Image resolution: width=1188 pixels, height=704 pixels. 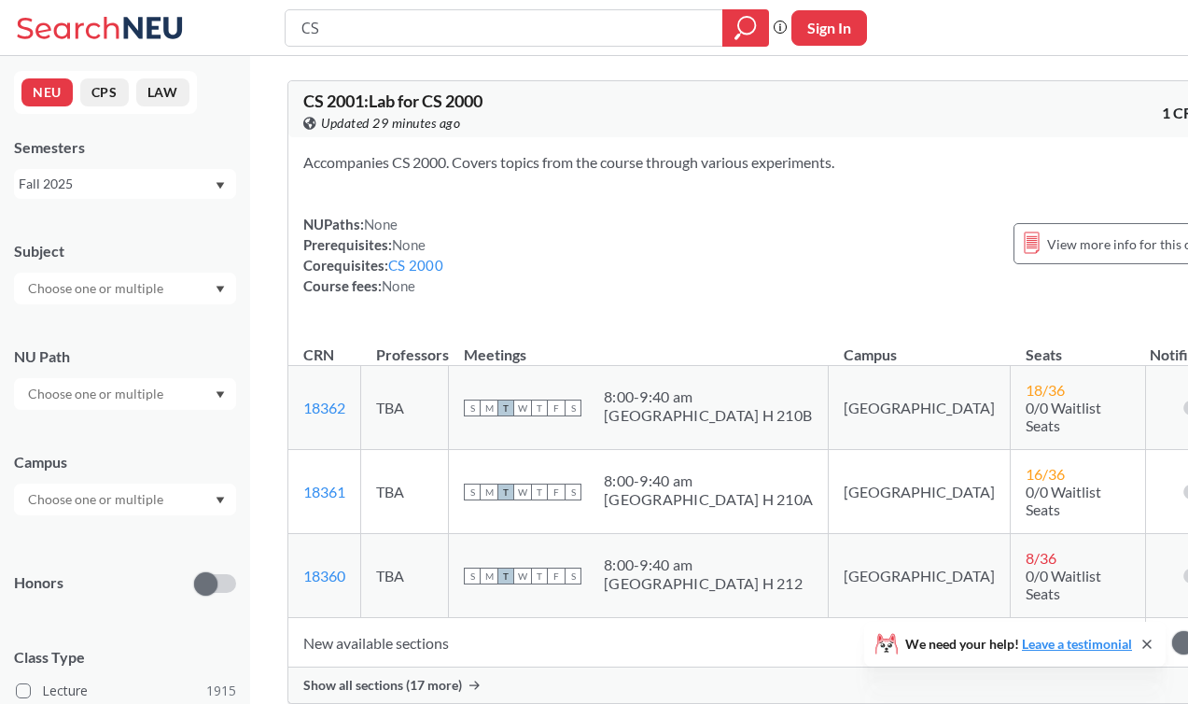 What do you see at coordinates (1045, 389) in the screenshot?
I see `span: 18 / 36` at bounding box center [1045, 389].